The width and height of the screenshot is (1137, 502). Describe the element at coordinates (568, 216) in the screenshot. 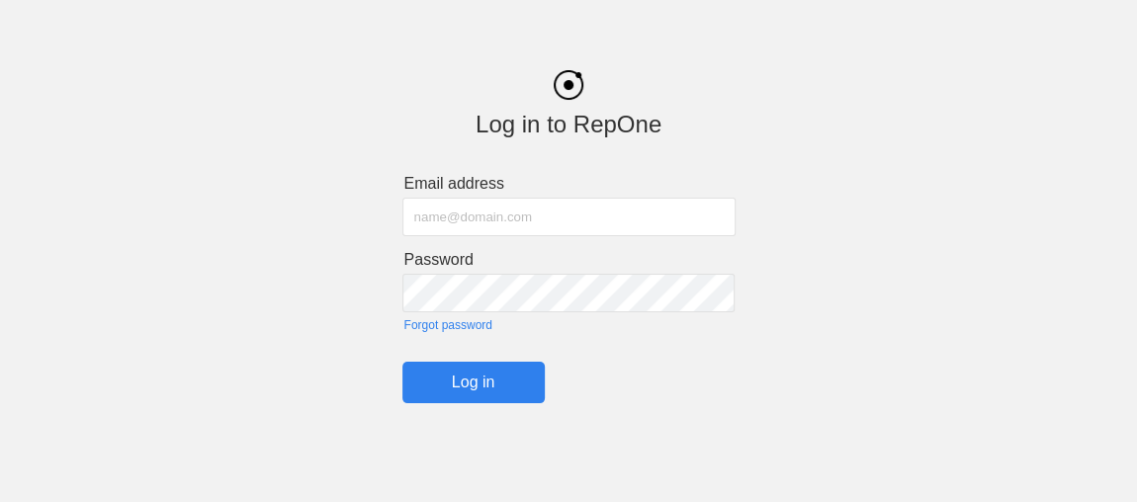

I see `input: name@domain.com` at that location.